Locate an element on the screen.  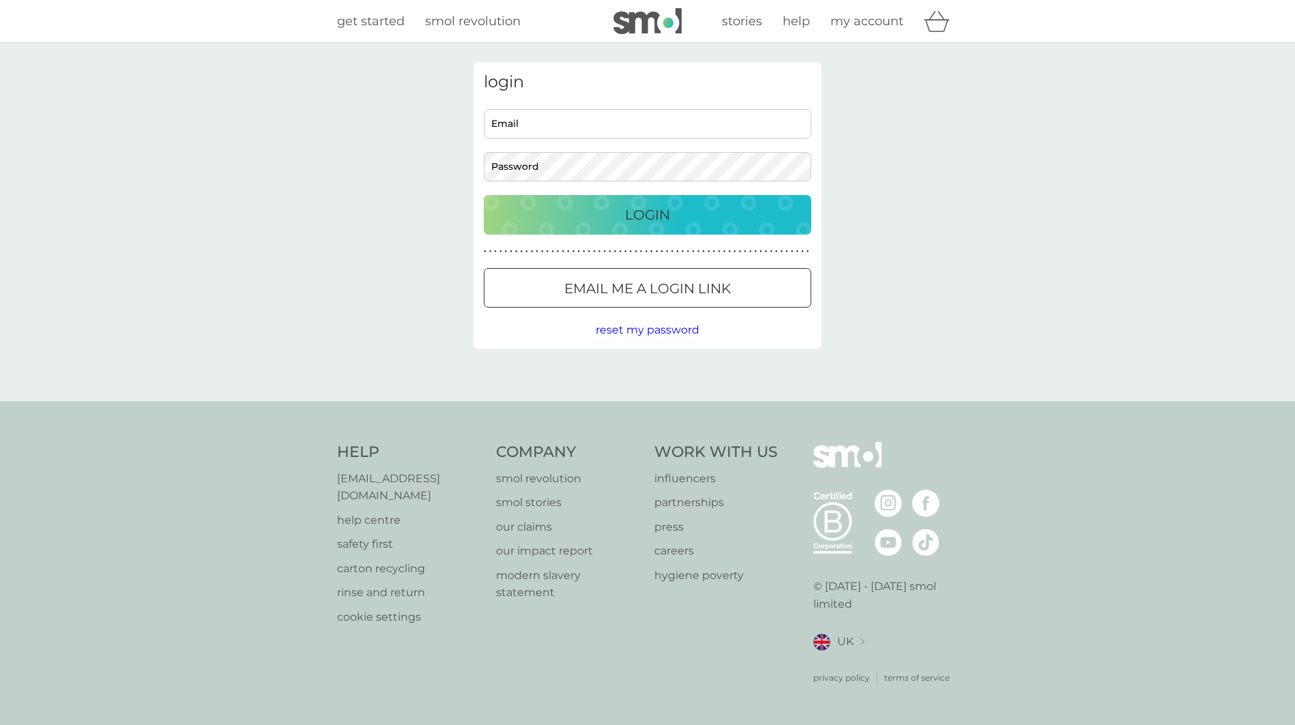
span: get started is located at coordinates (370, 21).